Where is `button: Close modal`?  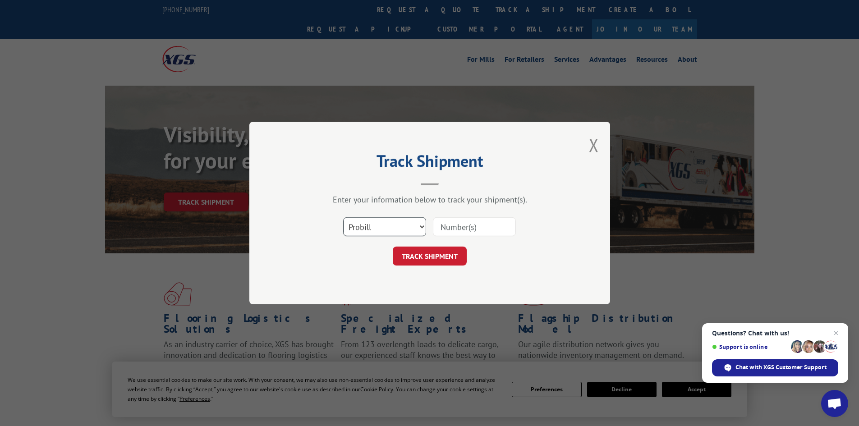 button: Close modal is located at coordinates (594, 145).